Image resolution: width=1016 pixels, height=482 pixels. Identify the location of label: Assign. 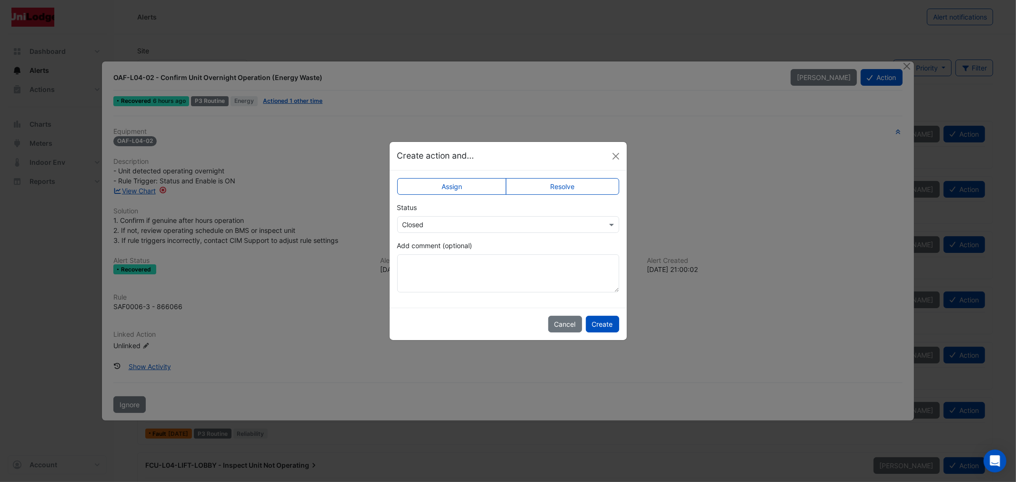
(452, 186).